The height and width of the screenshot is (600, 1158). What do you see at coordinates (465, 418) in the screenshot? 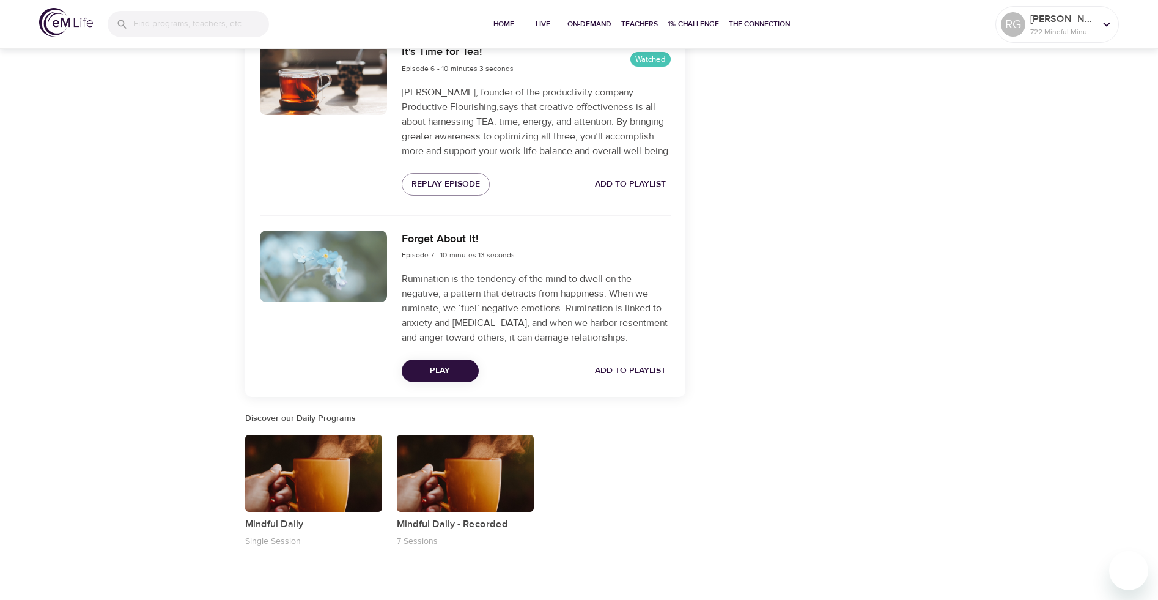
I see `h6: Discover our Daily Programs` at bounding box center [465, 418].